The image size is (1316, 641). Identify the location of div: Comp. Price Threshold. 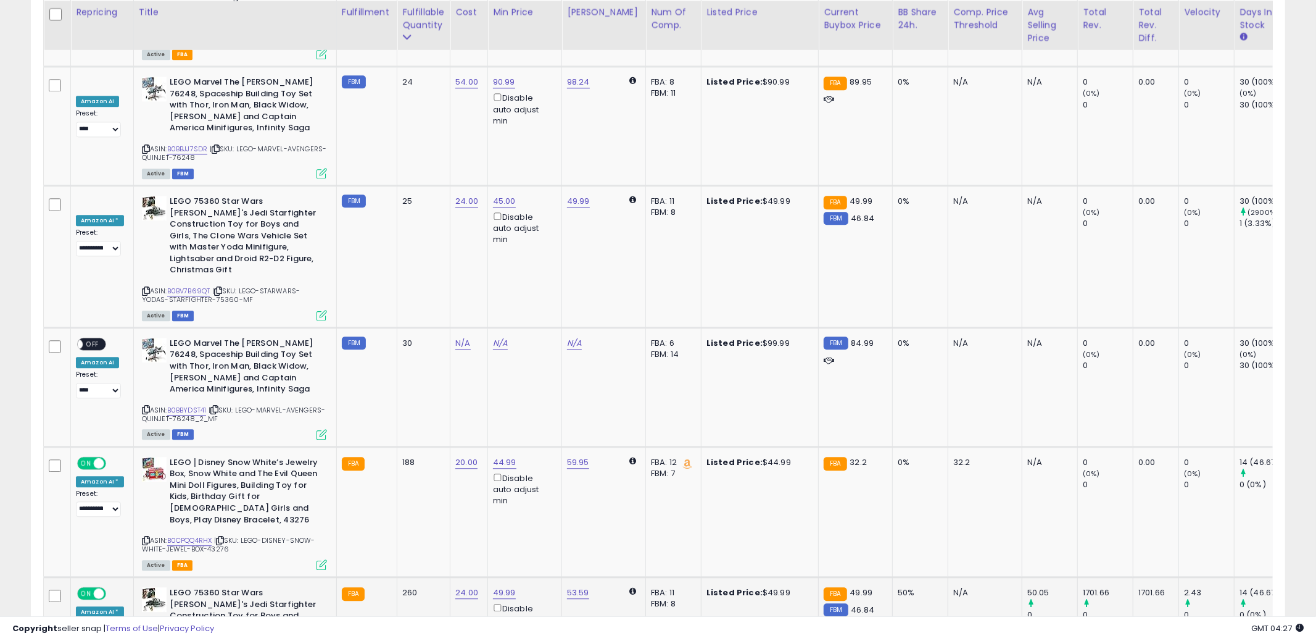
(985, 19).